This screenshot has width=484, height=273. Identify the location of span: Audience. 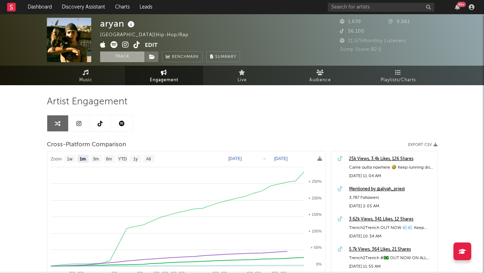
(320, 80).